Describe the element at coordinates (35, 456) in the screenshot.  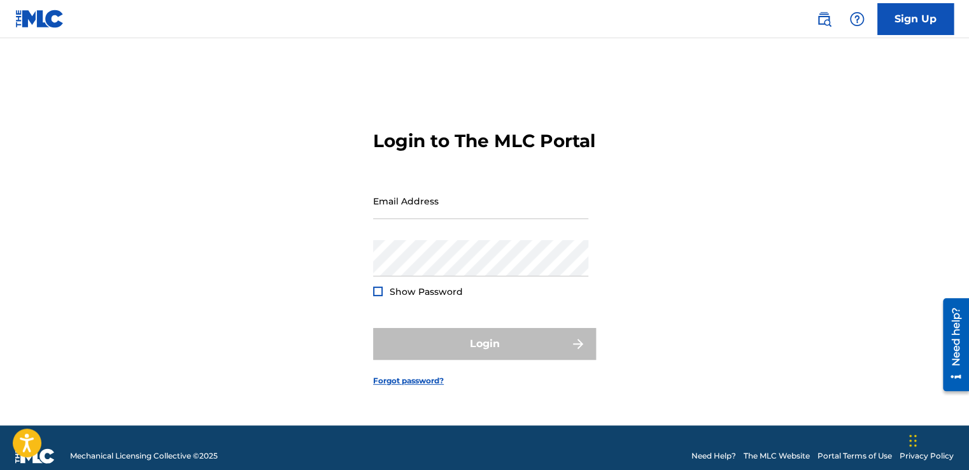
I see `img: logo` at that location.